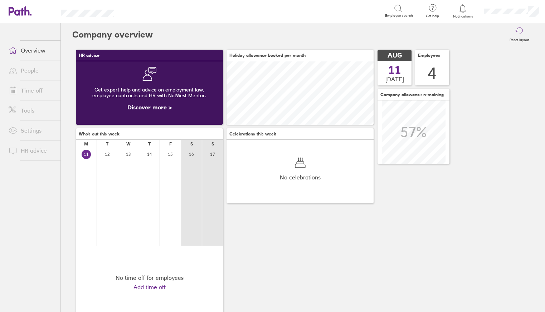  Describe the element at coordinates (150, 278) in the screenshot. I see `div: No time off for employees` at that location.